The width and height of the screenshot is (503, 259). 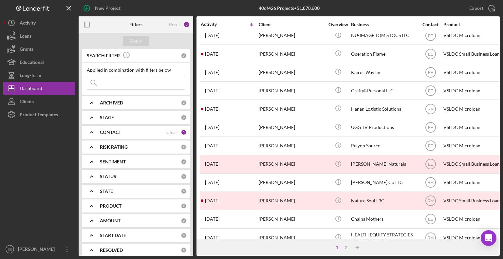 What do you see at coordinates (489, 238) in the screenshot?
I see `div: Open Intercom Messenger` at bounding box center [489, 238].